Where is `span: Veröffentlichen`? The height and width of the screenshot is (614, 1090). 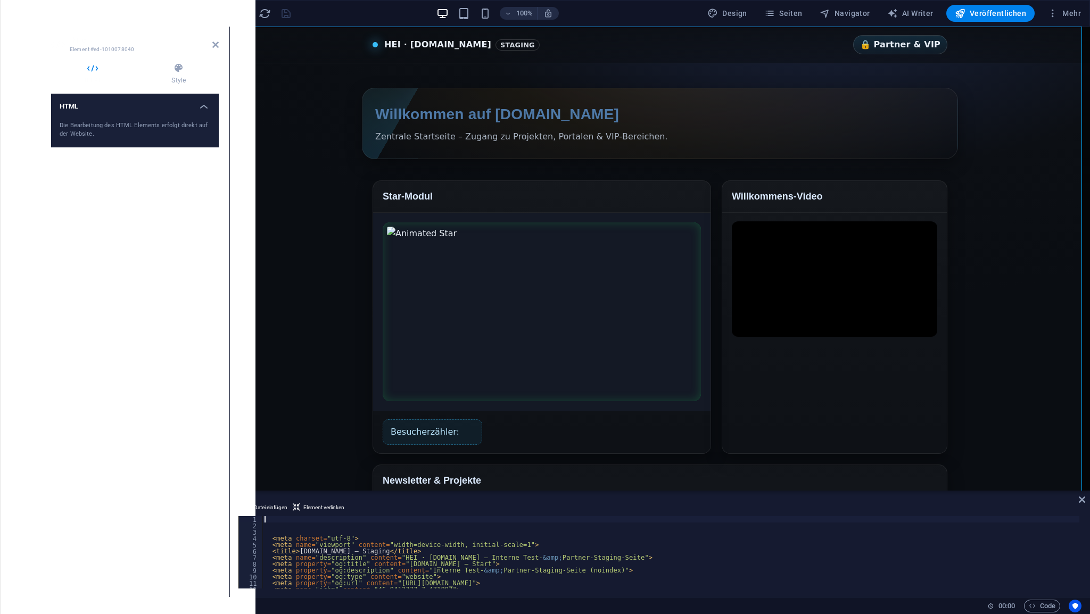
span: Veröffentlichen is located at coordinates (991, 13).